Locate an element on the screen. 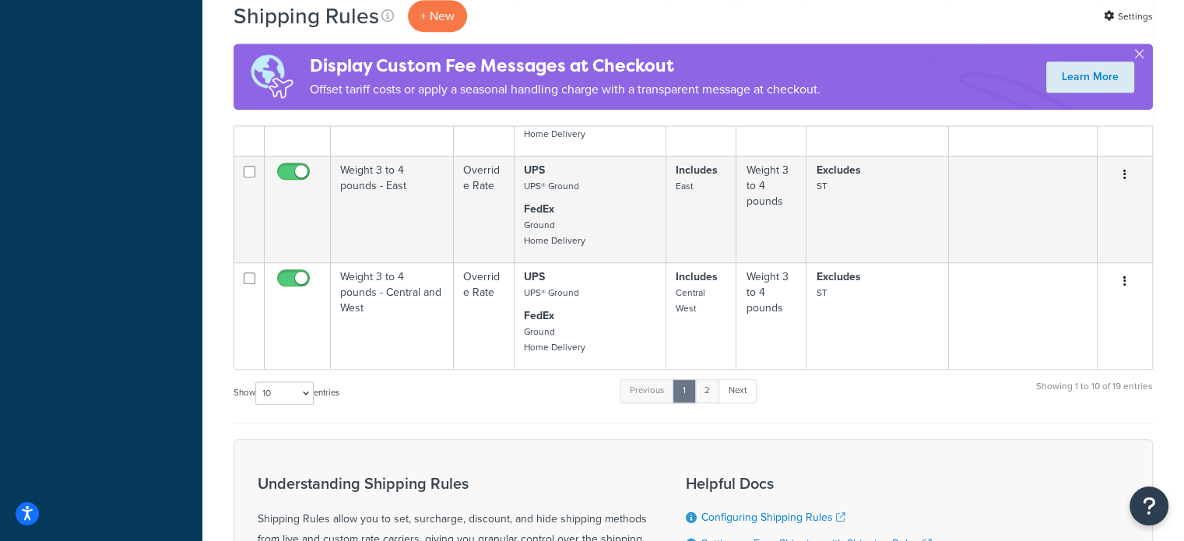 The height and width of the screenshot is (541, 1184). select: Showentries is located at coordinates (284, 393).